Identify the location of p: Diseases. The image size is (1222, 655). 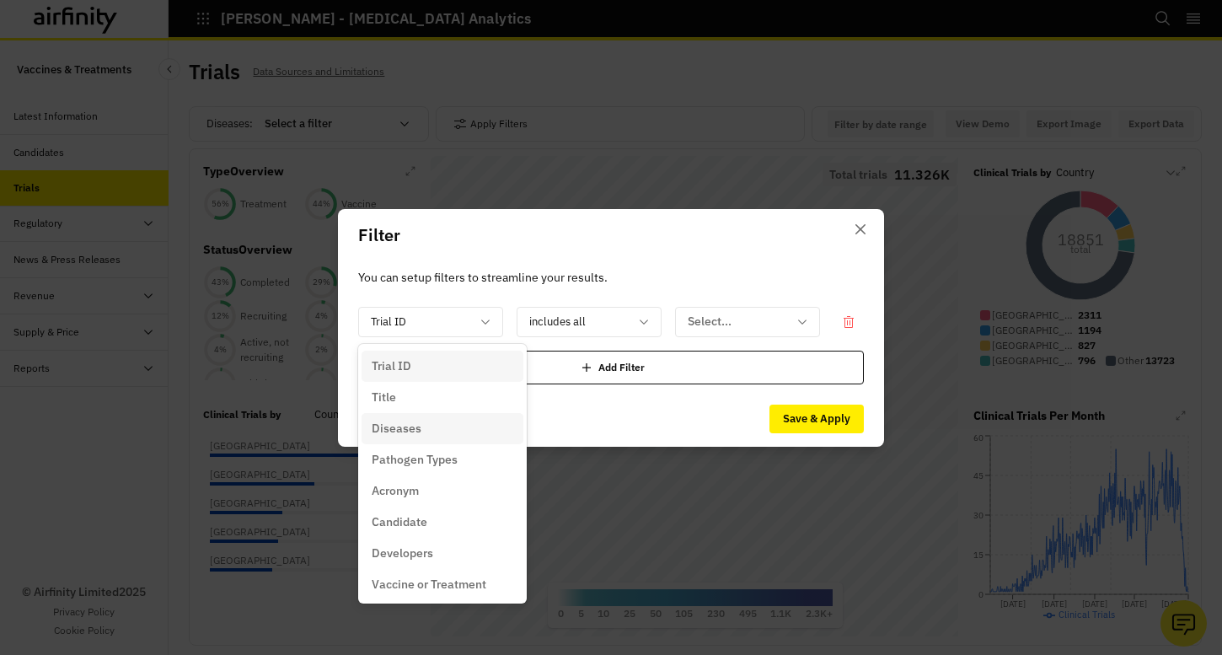
(396, 428).